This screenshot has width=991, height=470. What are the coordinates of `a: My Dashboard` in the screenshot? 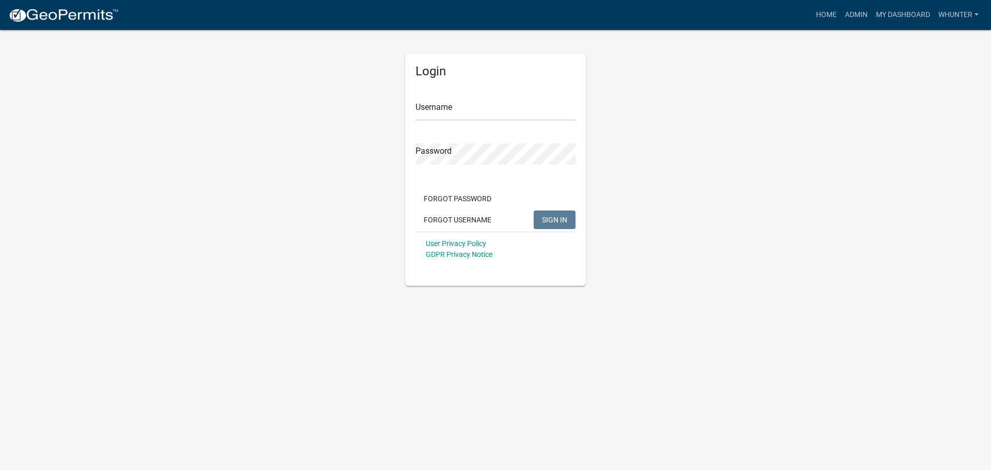 It's located at (903, 15).